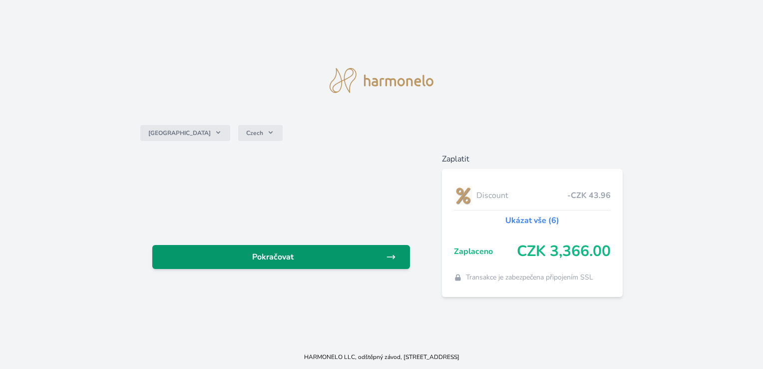 The width and height of the screenshot is (763, 369). Describe the element at coordinates (589, 195) in the screenshot. I see `span: -CZK 43.96` at that location.